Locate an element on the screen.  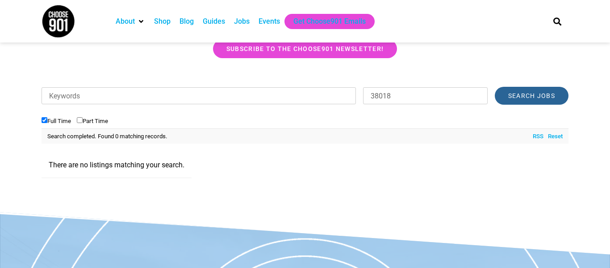
span: Search completed. Found 0 matching records. is located at coordinates (107, 136).